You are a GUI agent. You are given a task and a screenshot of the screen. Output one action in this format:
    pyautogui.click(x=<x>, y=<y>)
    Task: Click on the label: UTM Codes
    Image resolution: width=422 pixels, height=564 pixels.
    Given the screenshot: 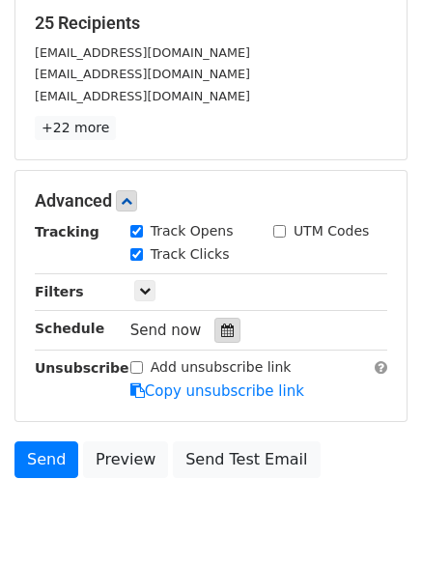 What is the action you would take?
    pyautogui.click(x=332, y=231)
    